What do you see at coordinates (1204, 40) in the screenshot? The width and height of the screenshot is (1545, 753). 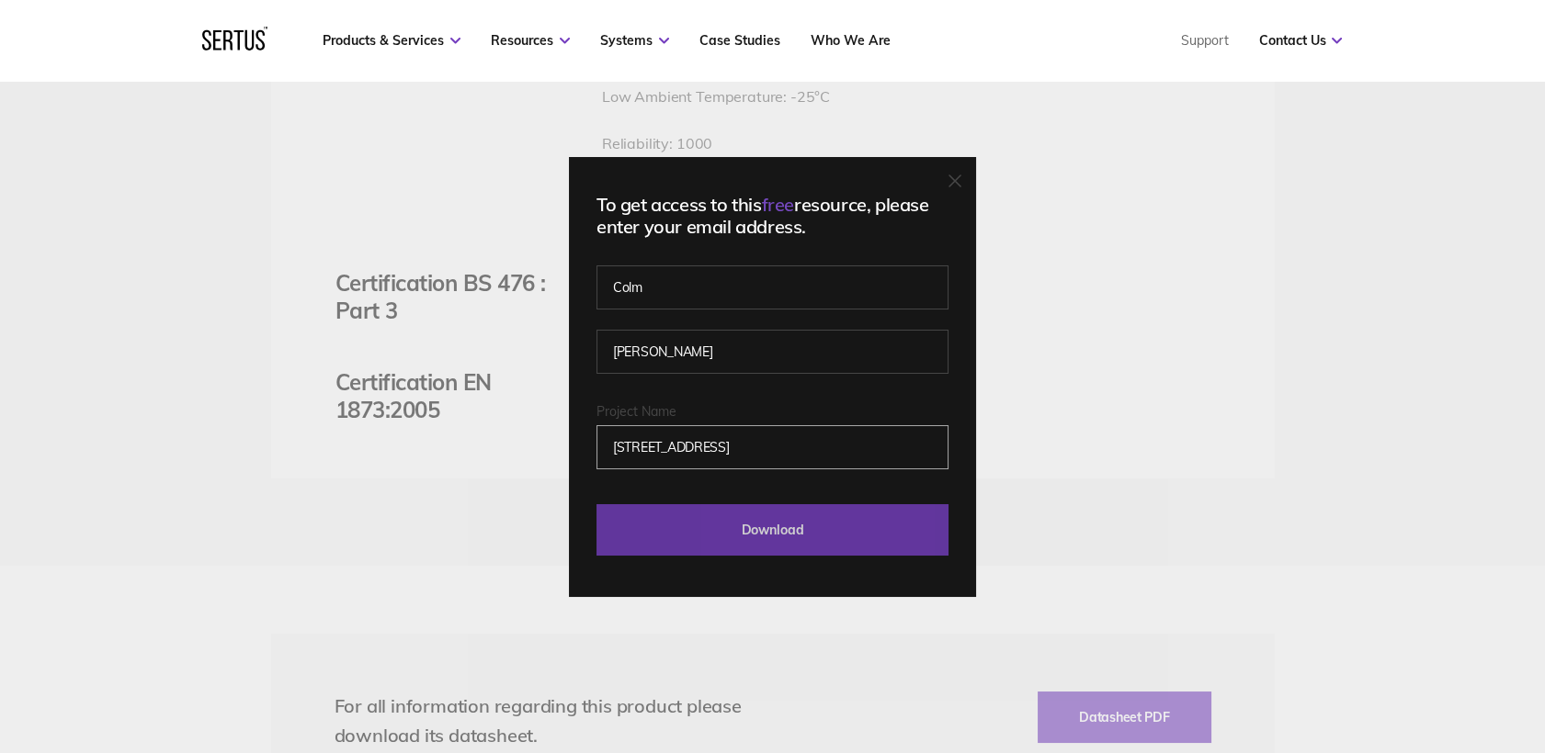 I see `a: Support` at bounding box center [1204, 40].